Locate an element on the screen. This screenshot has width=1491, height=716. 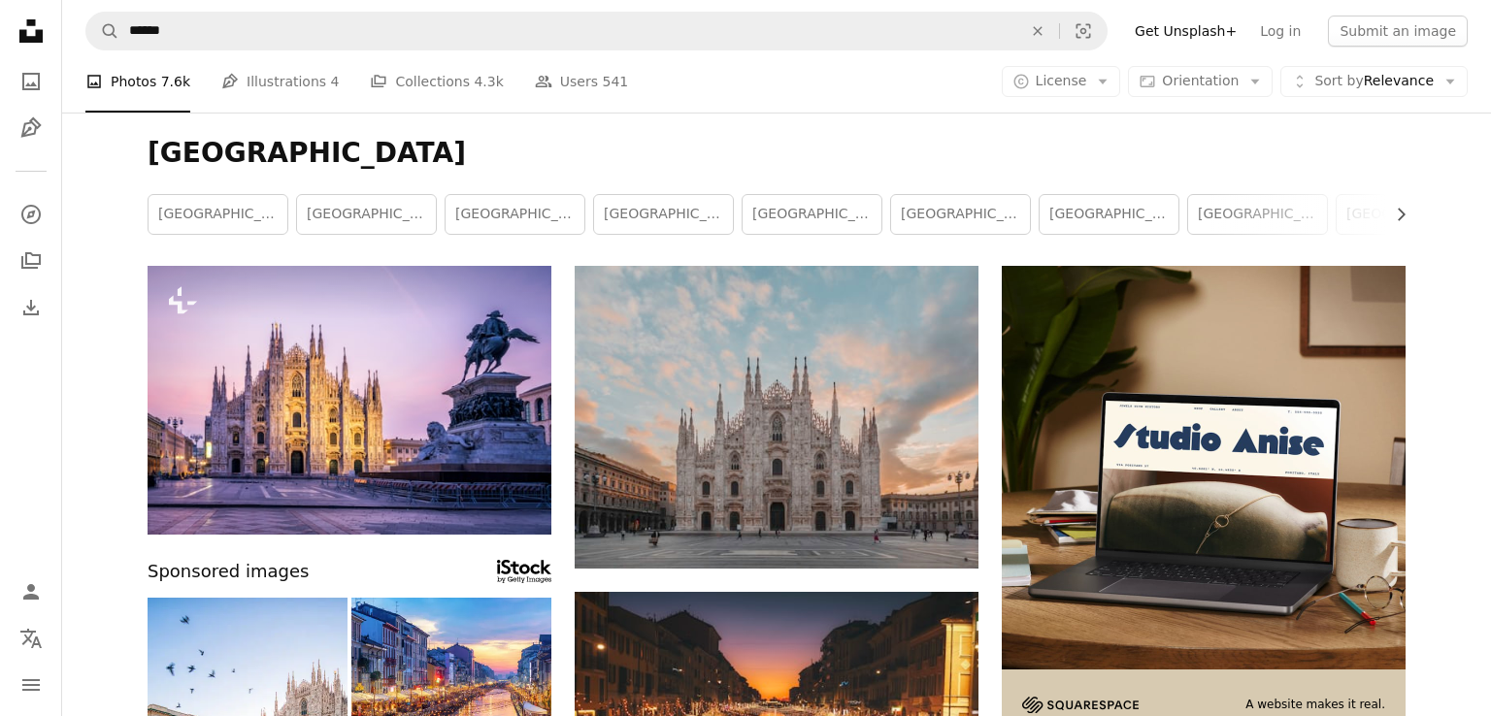
span: Orientation is located at coordinates (1199, 81).